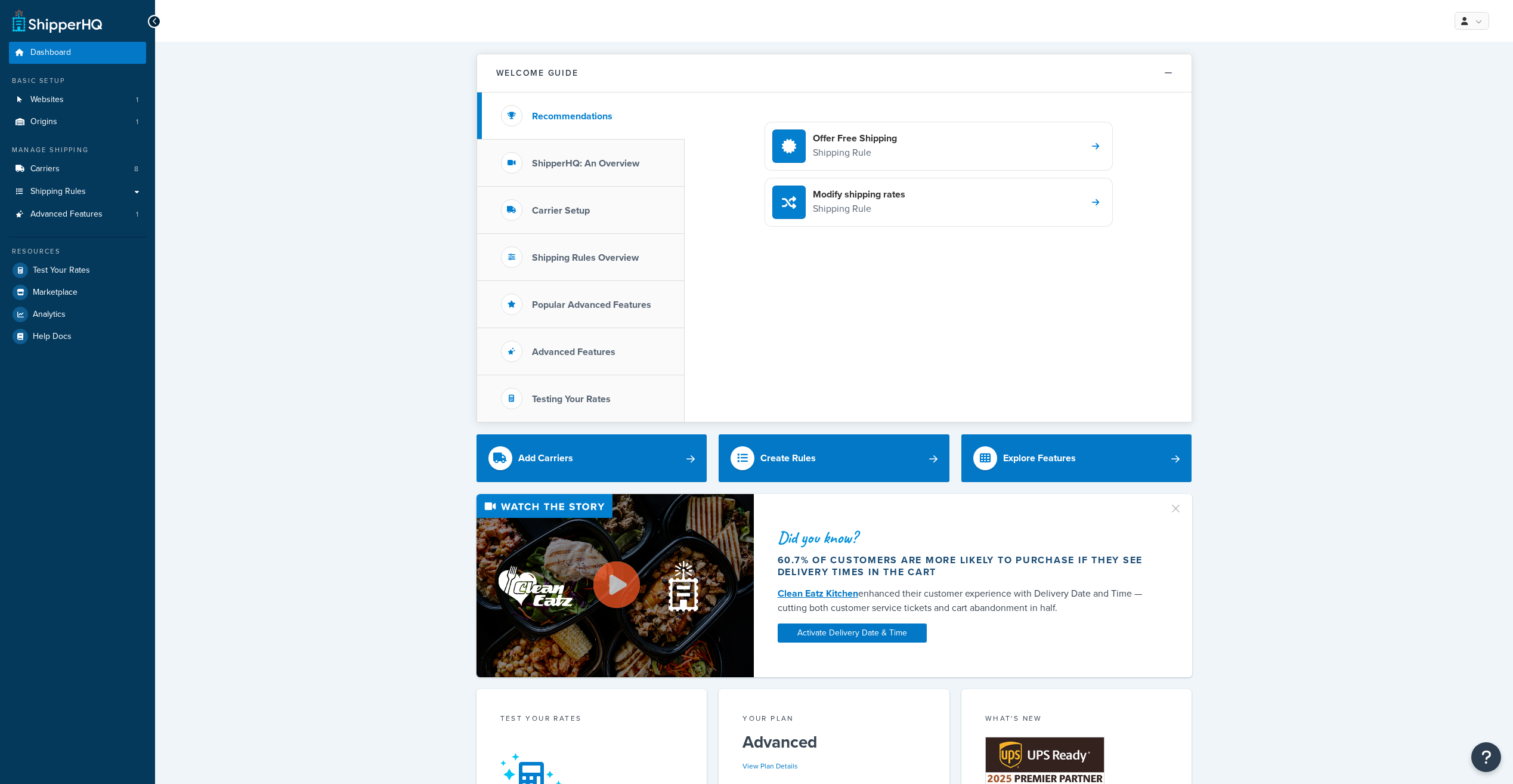 Image resolution: width=1513 pixels, height=784 pixels. Describe the element at coordinates (852, 633) in the screenshot. I see `a: Activate Delivery Date & Time` at that location.